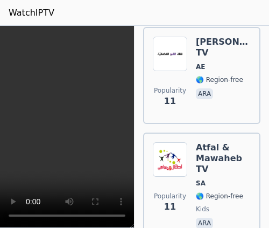  Describe the element at coordinates (205, 94) in the screenshot. I see `p: ara` at that location.